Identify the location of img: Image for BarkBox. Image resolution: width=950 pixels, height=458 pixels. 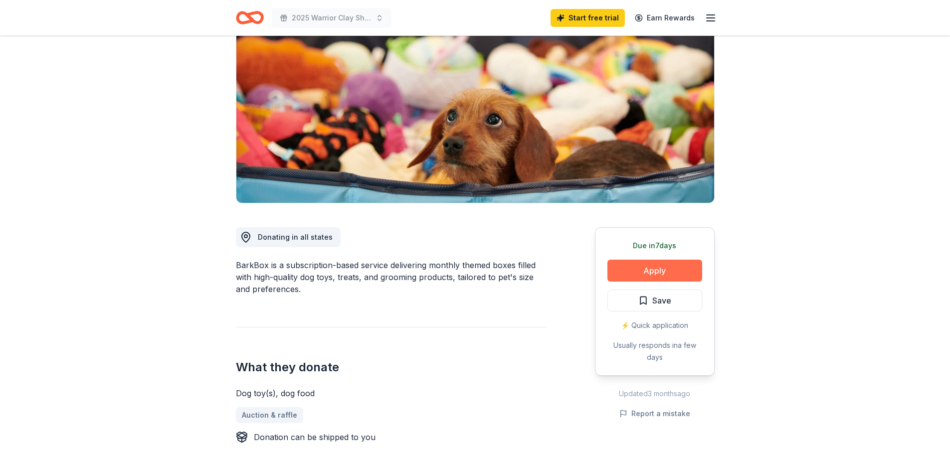
(475, 108).